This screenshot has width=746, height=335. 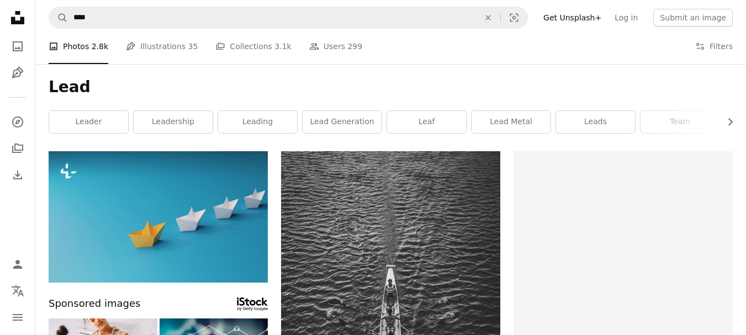 I want to click on button: Menu, so click(x=18, y=318).